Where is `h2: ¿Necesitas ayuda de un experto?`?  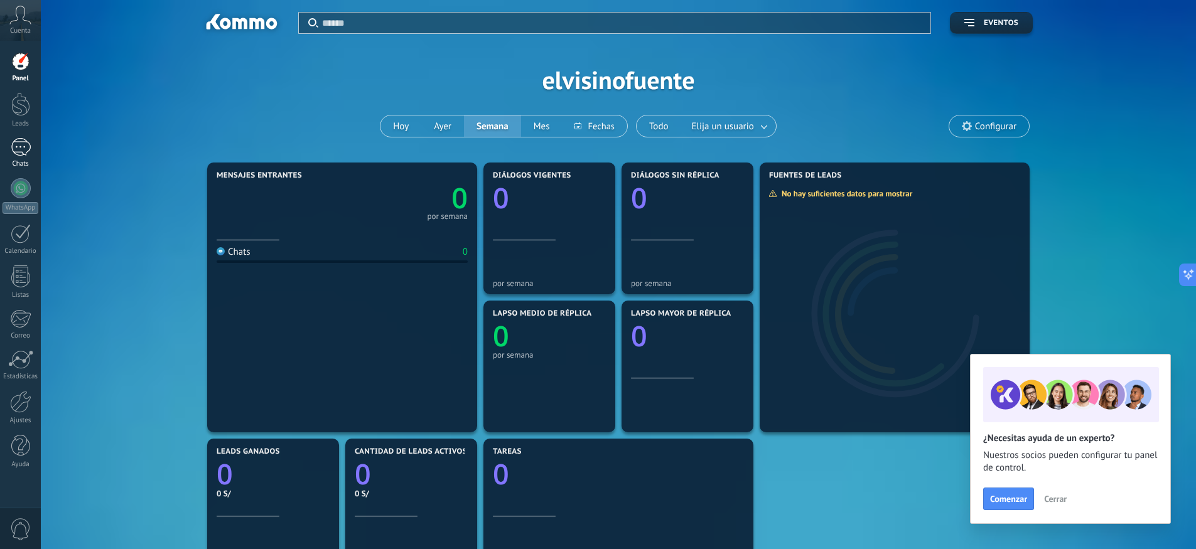 h2: ¿Necesitas ayuda de un experto? is located at coordinates (1070, 438).